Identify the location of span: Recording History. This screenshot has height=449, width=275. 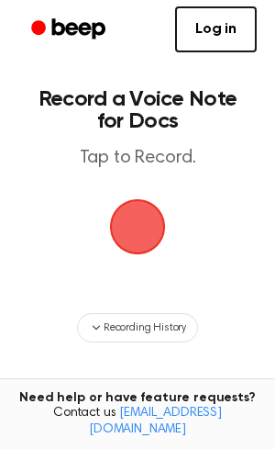
(145, 328).